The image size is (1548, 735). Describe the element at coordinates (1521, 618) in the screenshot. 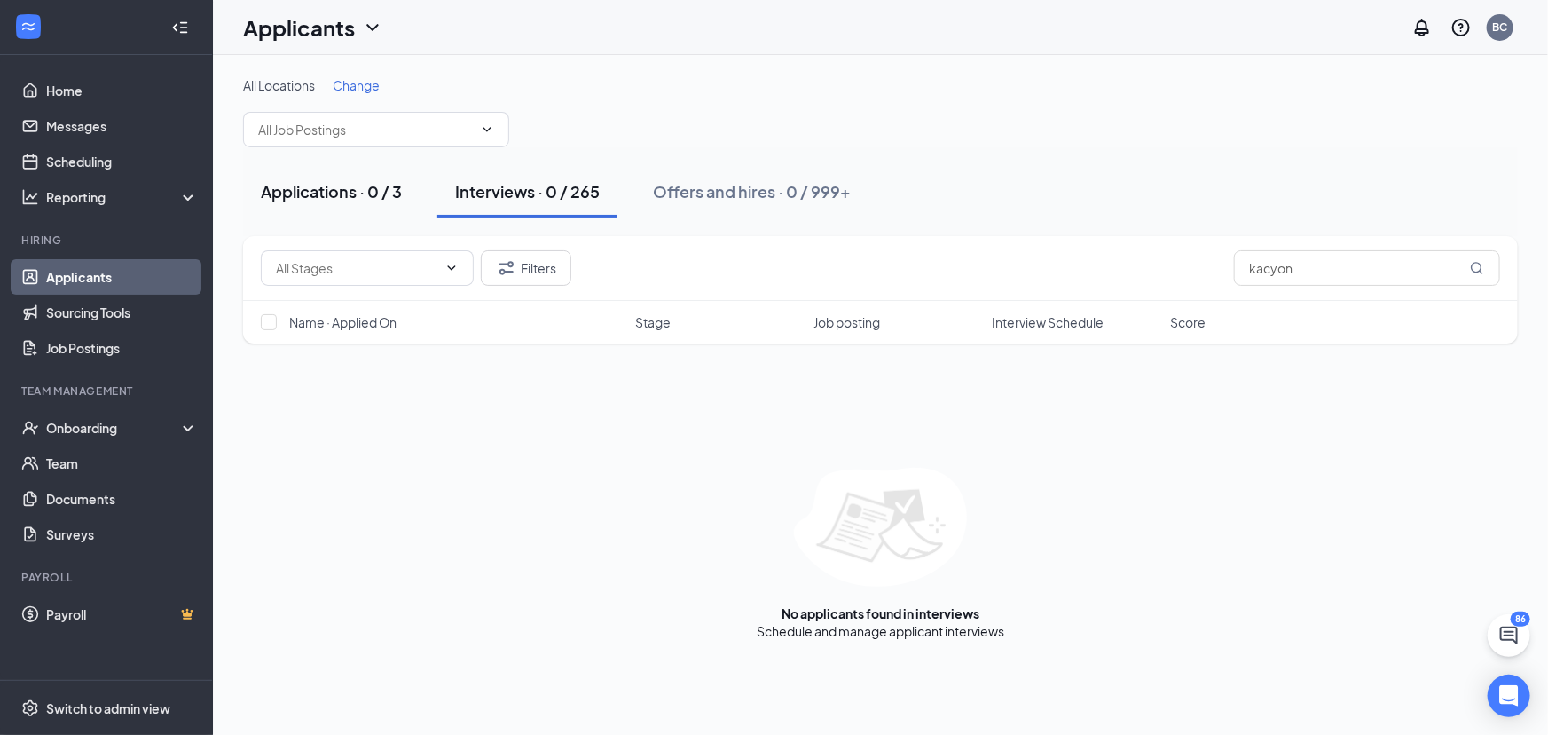

I see `div: 86` at that location.